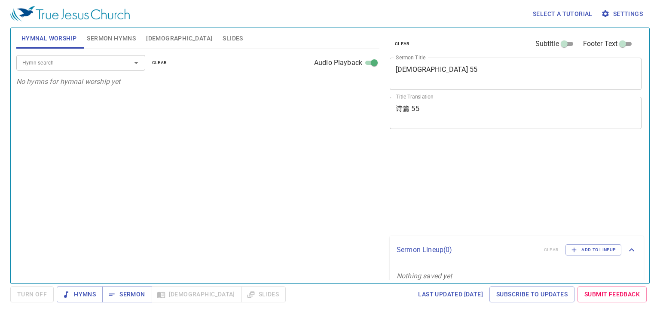 This screenshot has height=314, width=660. Describe the element at coordinates (532, 294) in the screenshot. I see `a: Subscribe to Updates` at that location.